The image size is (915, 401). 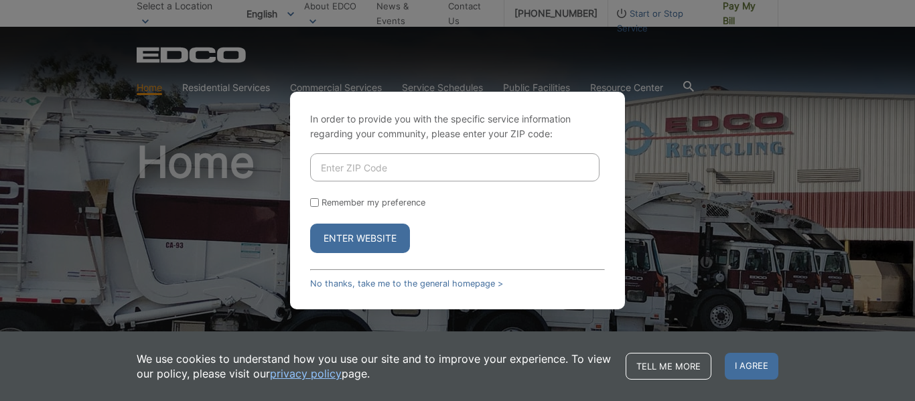 What do you see at coordinates (455, 167) in the screenshot?
I see `input: Enter ZIP Code` at bounding box center [455, 167].